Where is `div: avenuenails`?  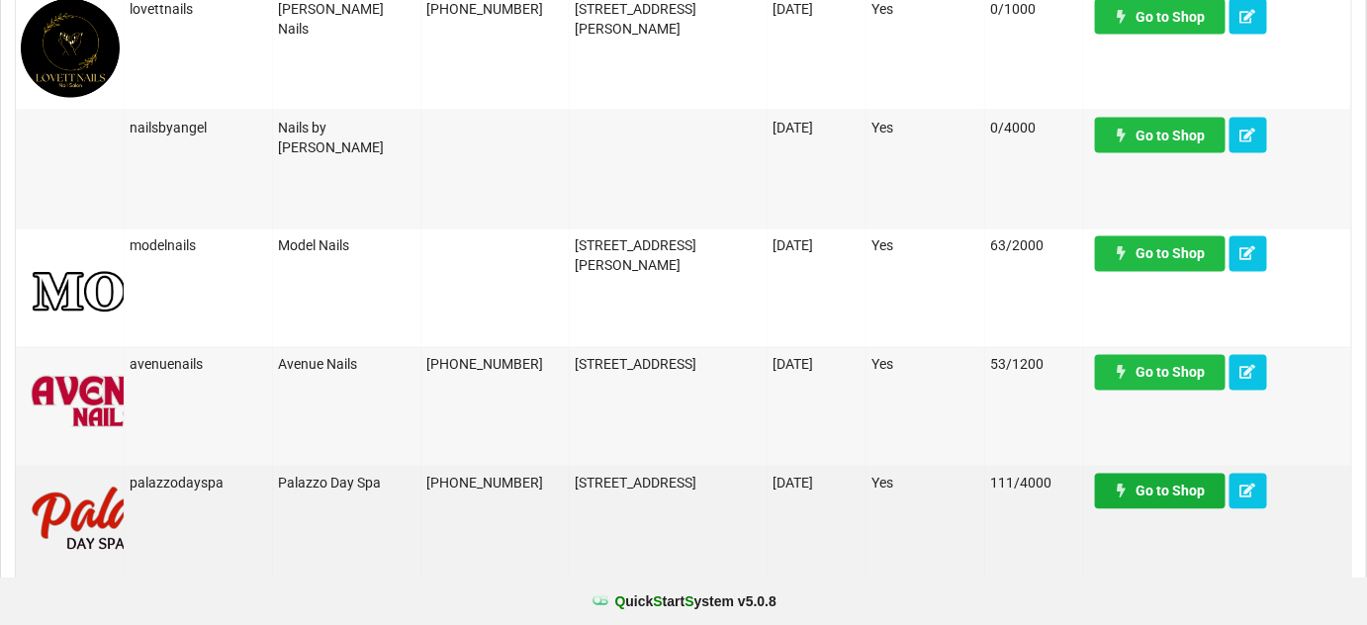 div: avenuenails is located at coordinates (198, 365).